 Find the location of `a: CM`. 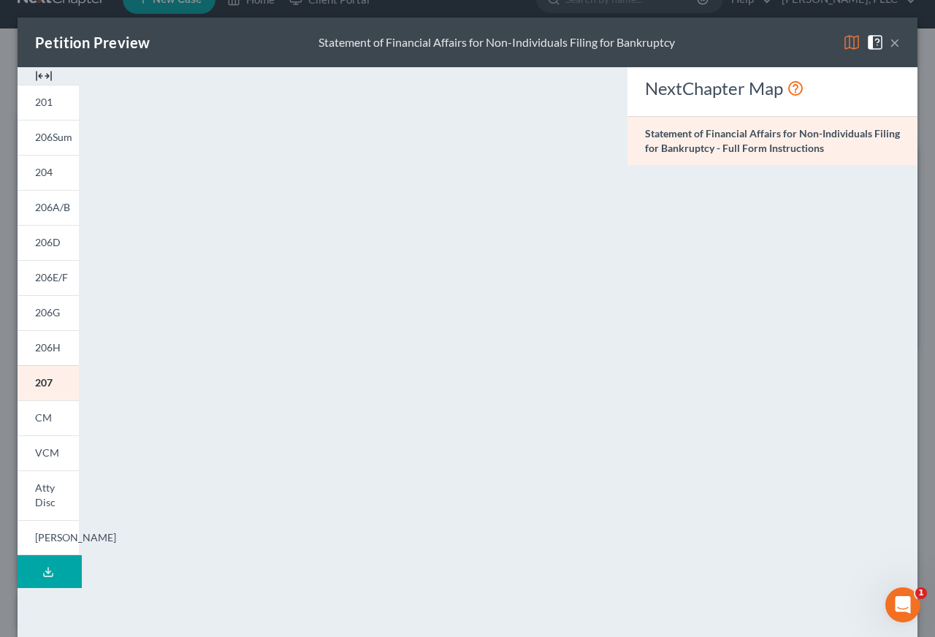

a: CM is located at coordinates (48, 418).